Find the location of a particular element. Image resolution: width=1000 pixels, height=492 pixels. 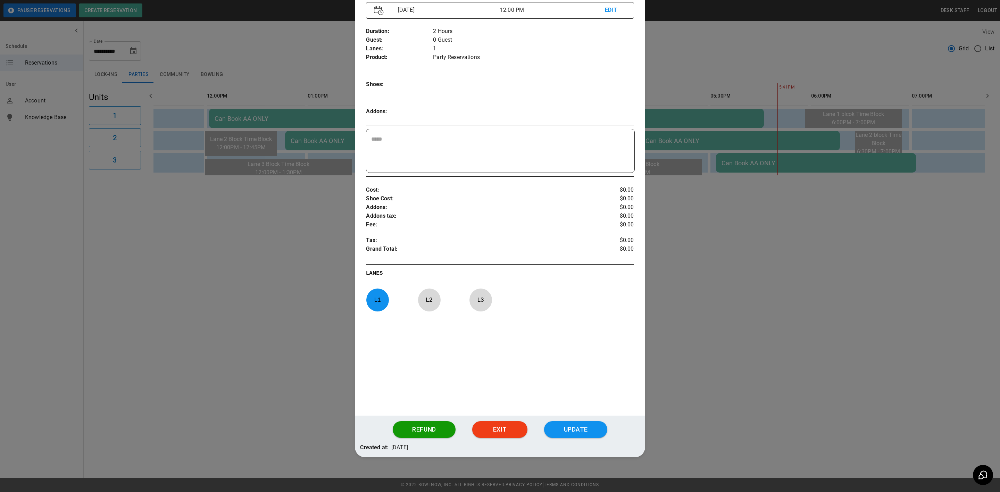

p: Tax : is located at coordinates (477, 240).